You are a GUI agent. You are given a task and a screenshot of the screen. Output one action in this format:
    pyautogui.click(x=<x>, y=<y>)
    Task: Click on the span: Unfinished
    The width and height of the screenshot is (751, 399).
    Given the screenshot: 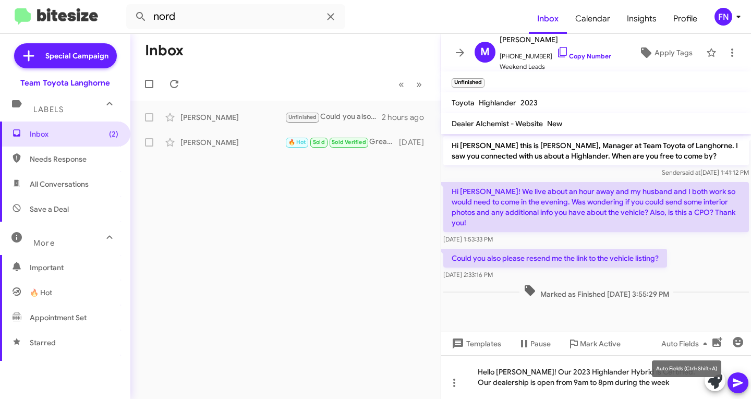 What is the action you would take?
    pyautogui.click(x=303, y=117)
    